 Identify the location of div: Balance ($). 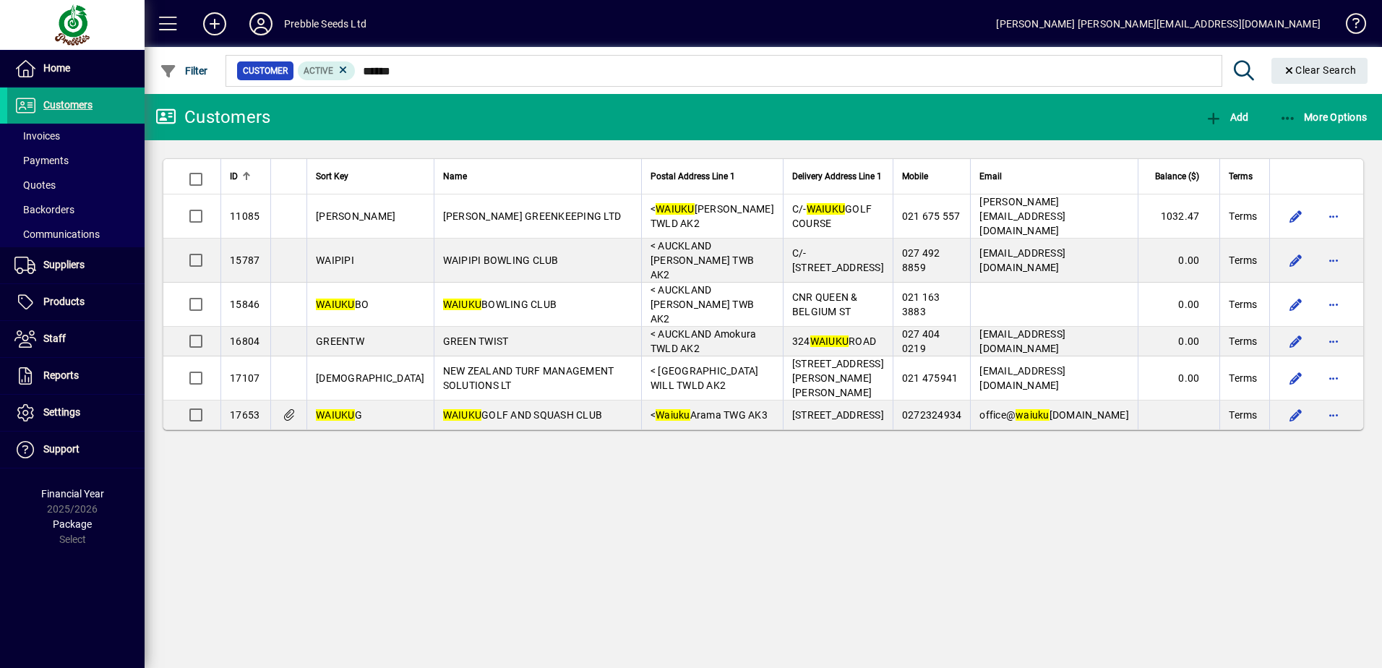
(1180, 176).